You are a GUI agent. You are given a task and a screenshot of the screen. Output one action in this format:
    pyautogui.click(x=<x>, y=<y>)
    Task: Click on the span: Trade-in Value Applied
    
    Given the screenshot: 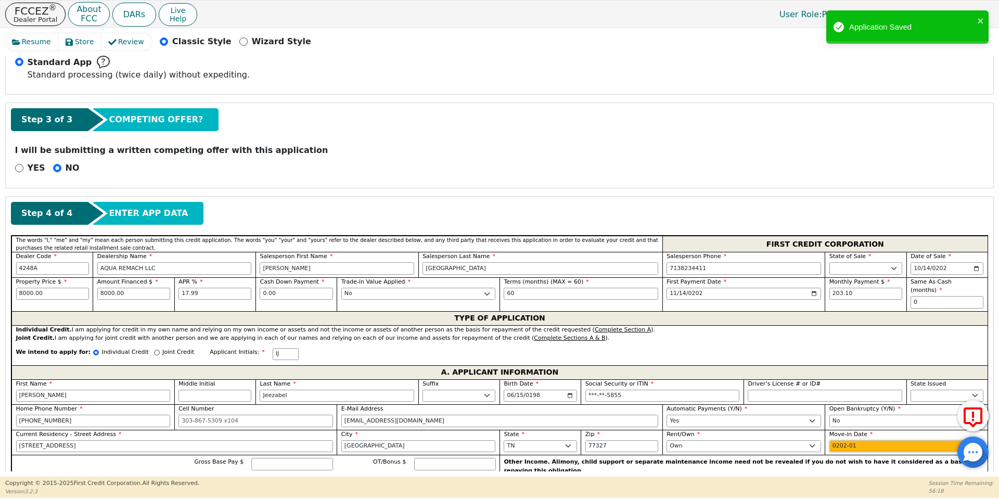 What is the action you would take?
    pyautogui.click(x=376, y=282)
    